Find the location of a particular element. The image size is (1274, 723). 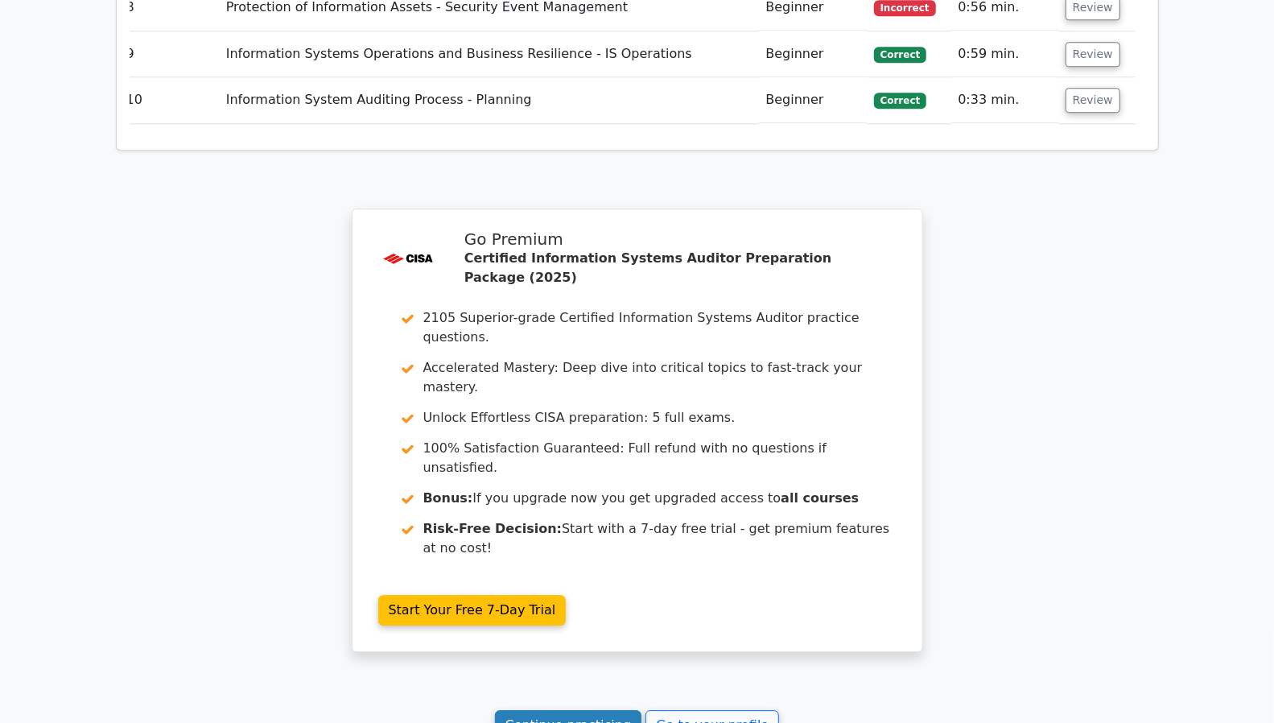

td: 9 is located at coordinates (170, 54).